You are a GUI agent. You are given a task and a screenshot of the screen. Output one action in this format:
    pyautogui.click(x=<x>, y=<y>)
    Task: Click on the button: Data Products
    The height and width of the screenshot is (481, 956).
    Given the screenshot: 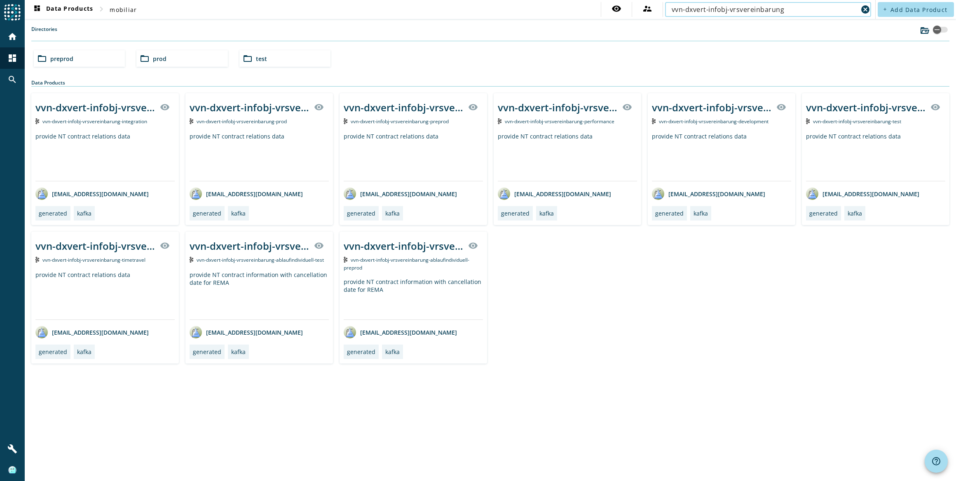 What is the action you would take?
    pyautogui.click(x=63, y=9)
    